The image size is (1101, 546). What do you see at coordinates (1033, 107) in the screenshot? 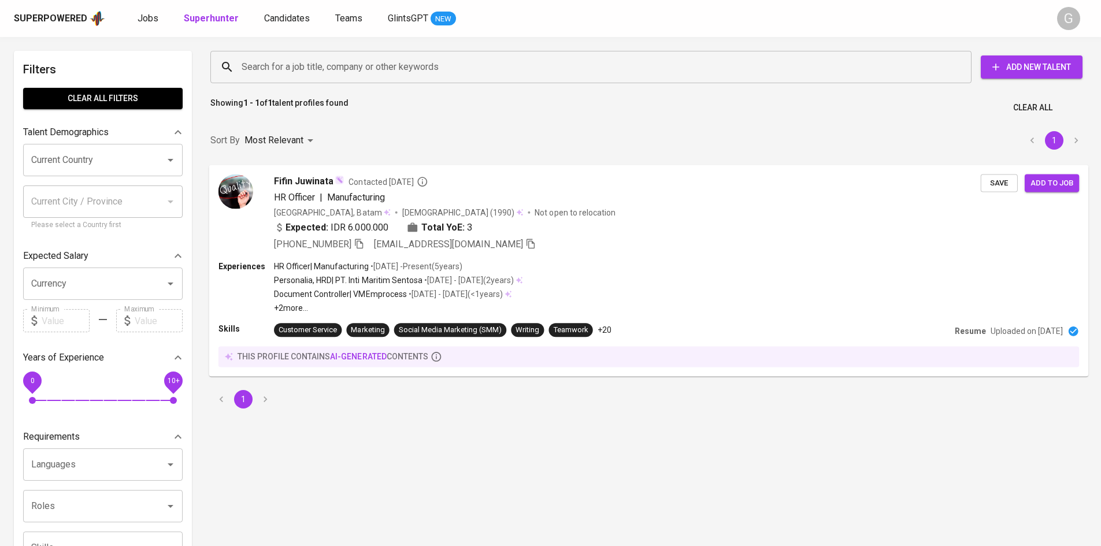
I see `span: Clear All` at bounding box center [1033, 107].